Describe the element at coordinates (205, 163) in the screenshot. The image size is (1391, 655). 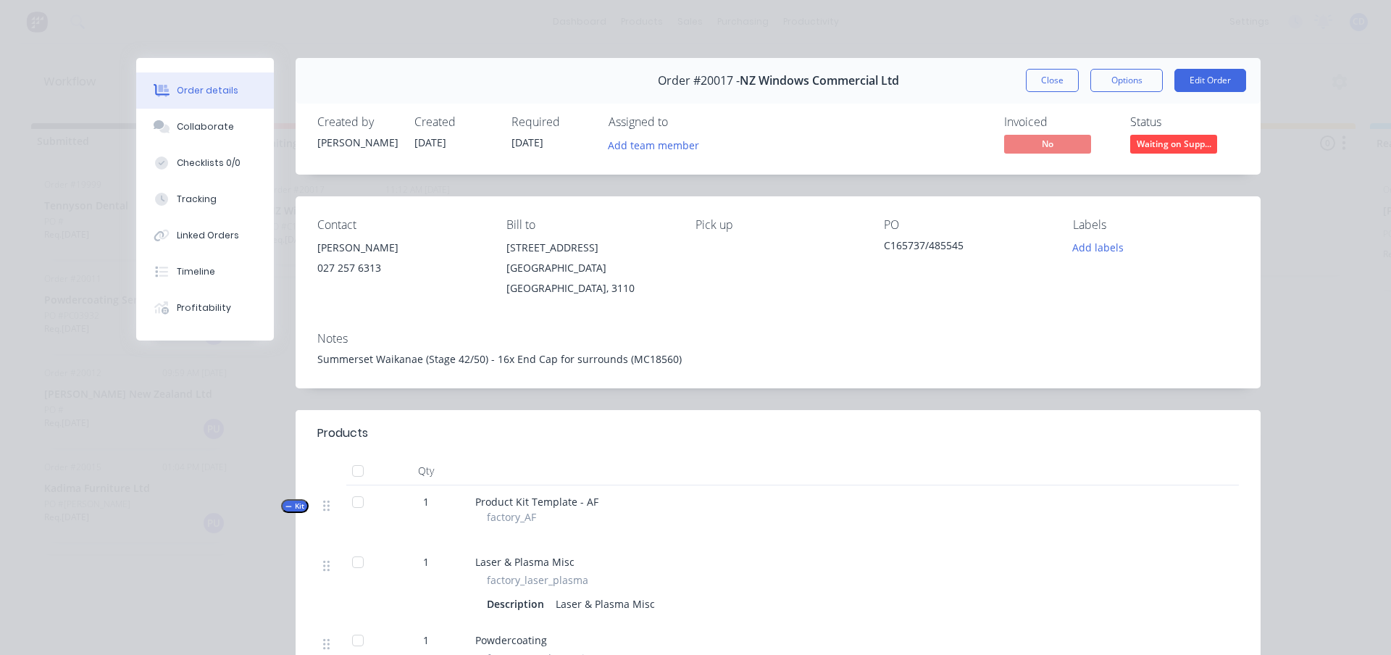
I see `button: Checklists 0/0` at that location.